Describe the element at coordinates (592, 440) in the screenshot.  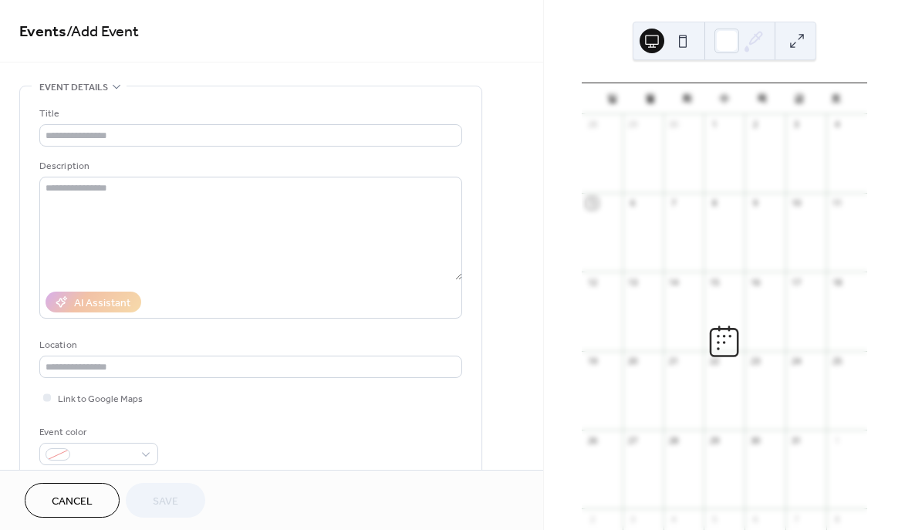
I see `div: 26` at that location.